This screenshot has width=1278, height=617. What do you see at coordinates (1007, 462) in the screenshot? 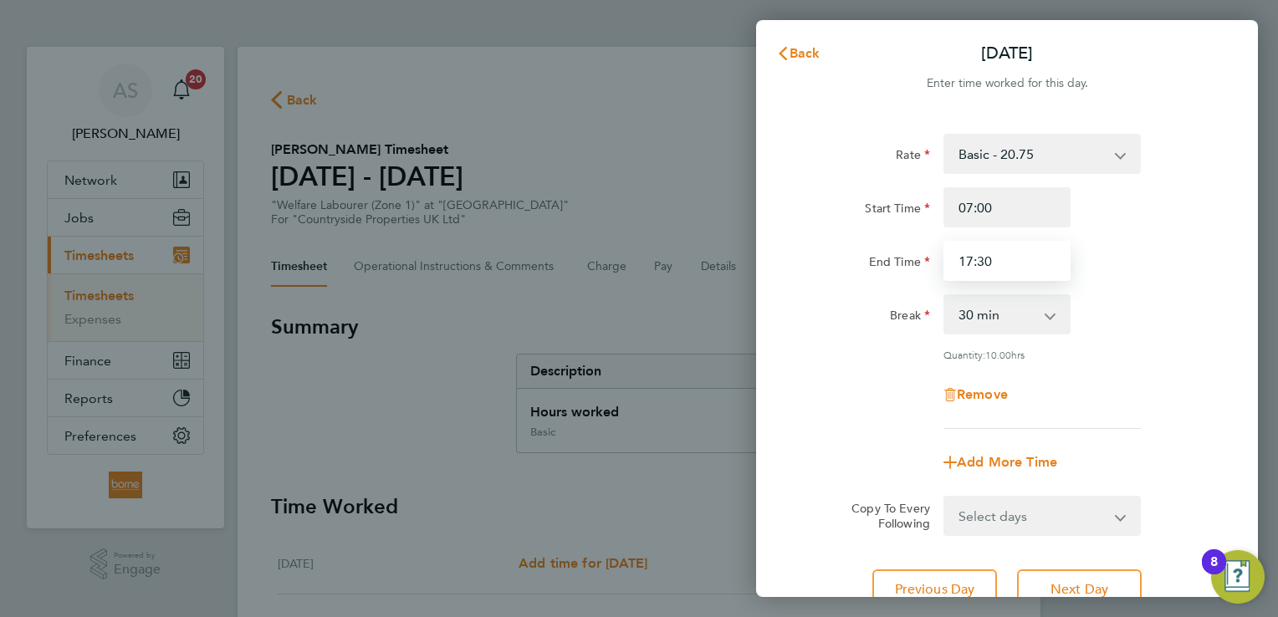
I see `span: Add More Time` at bounding box center [1007, 462].